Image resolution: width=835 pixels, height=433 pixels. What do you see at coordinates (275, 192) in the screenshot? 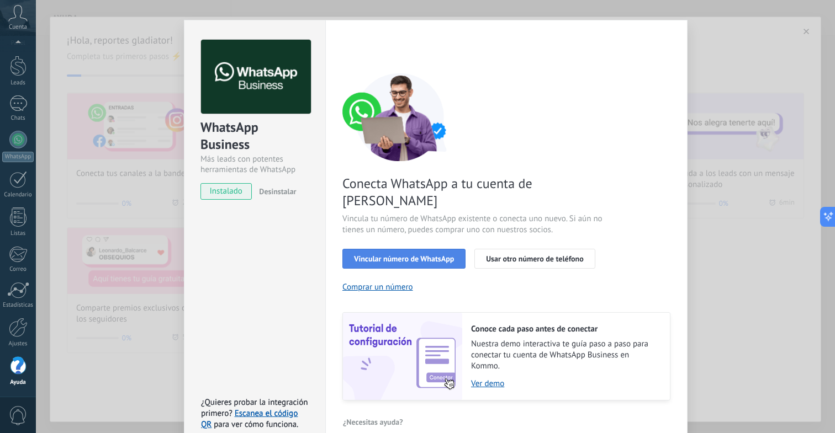
I see `button: Desinstalar` at bounding box center [275, 192].